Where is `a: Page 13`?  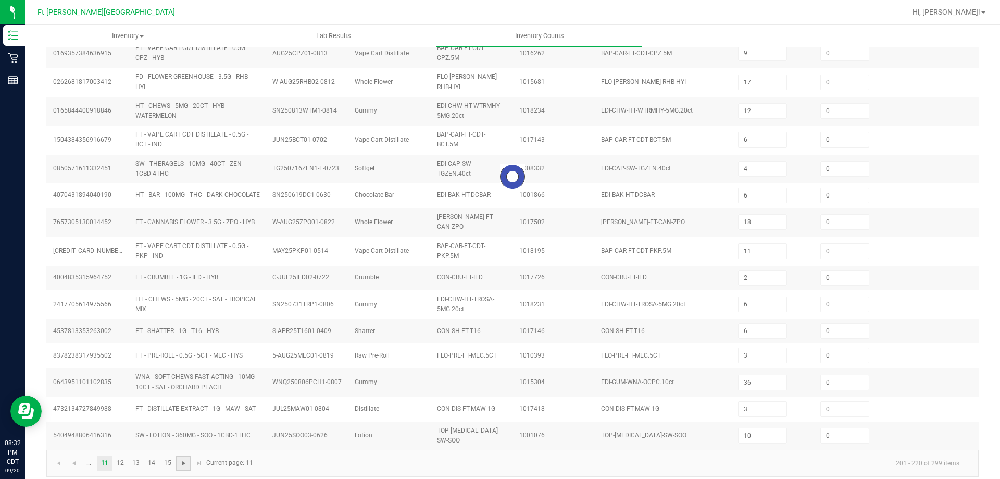 a: Page 13 is located at coordinates (136, 463).